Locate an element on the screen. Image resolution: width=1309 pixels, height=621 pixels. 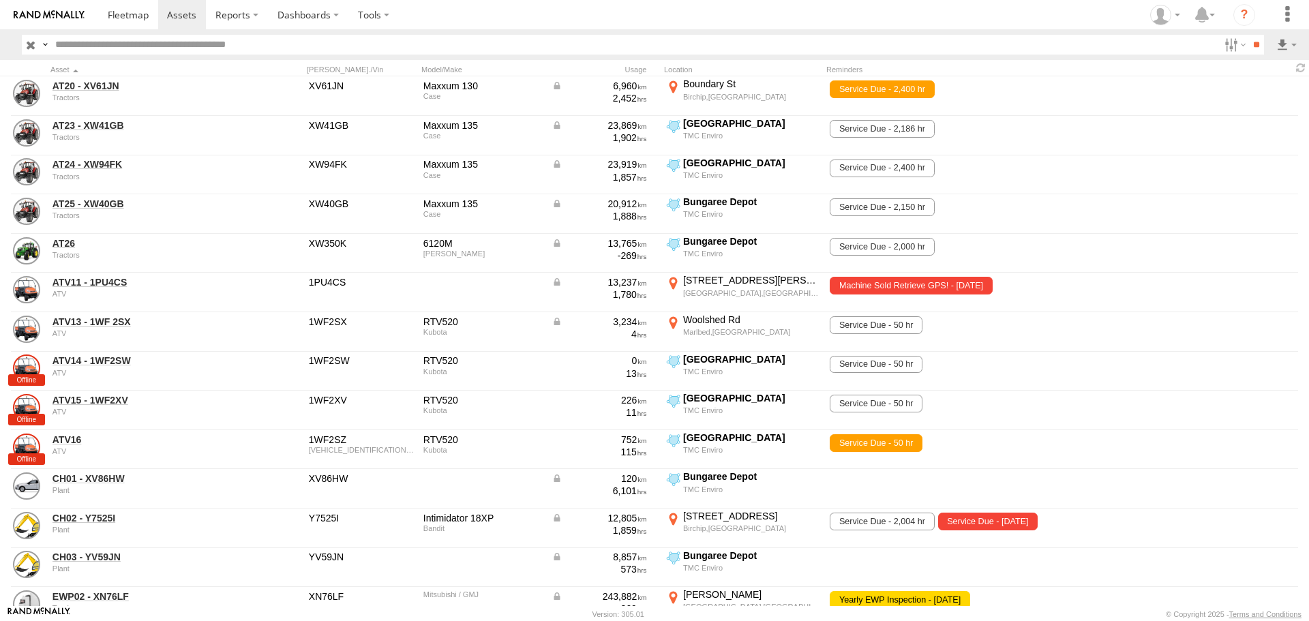
div: Click to Sort is located at coordinates (146, 70).